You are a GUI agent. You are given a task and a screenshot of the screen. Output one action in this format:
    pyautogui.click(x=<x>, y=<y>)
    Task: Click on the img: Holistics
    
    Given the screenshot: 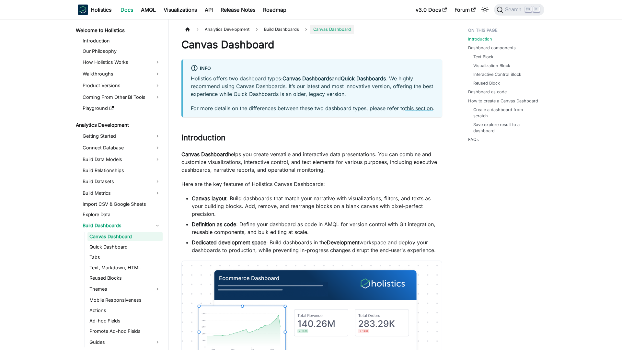 What is the action you would take?
    pyautogui.click(x=83, y=10)
    